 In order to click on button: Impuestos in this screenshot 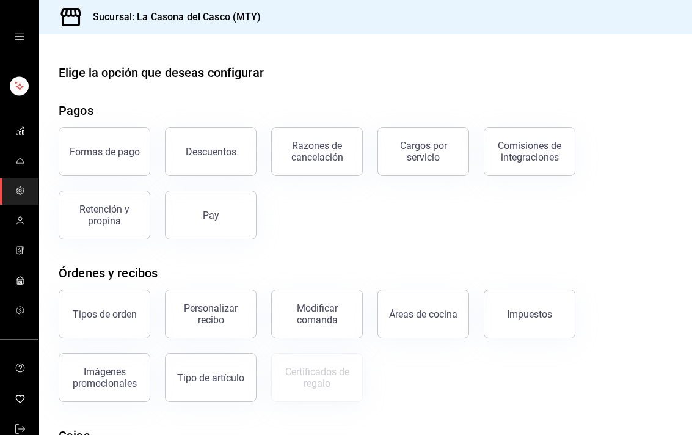, I will do `click(529, 314)`.